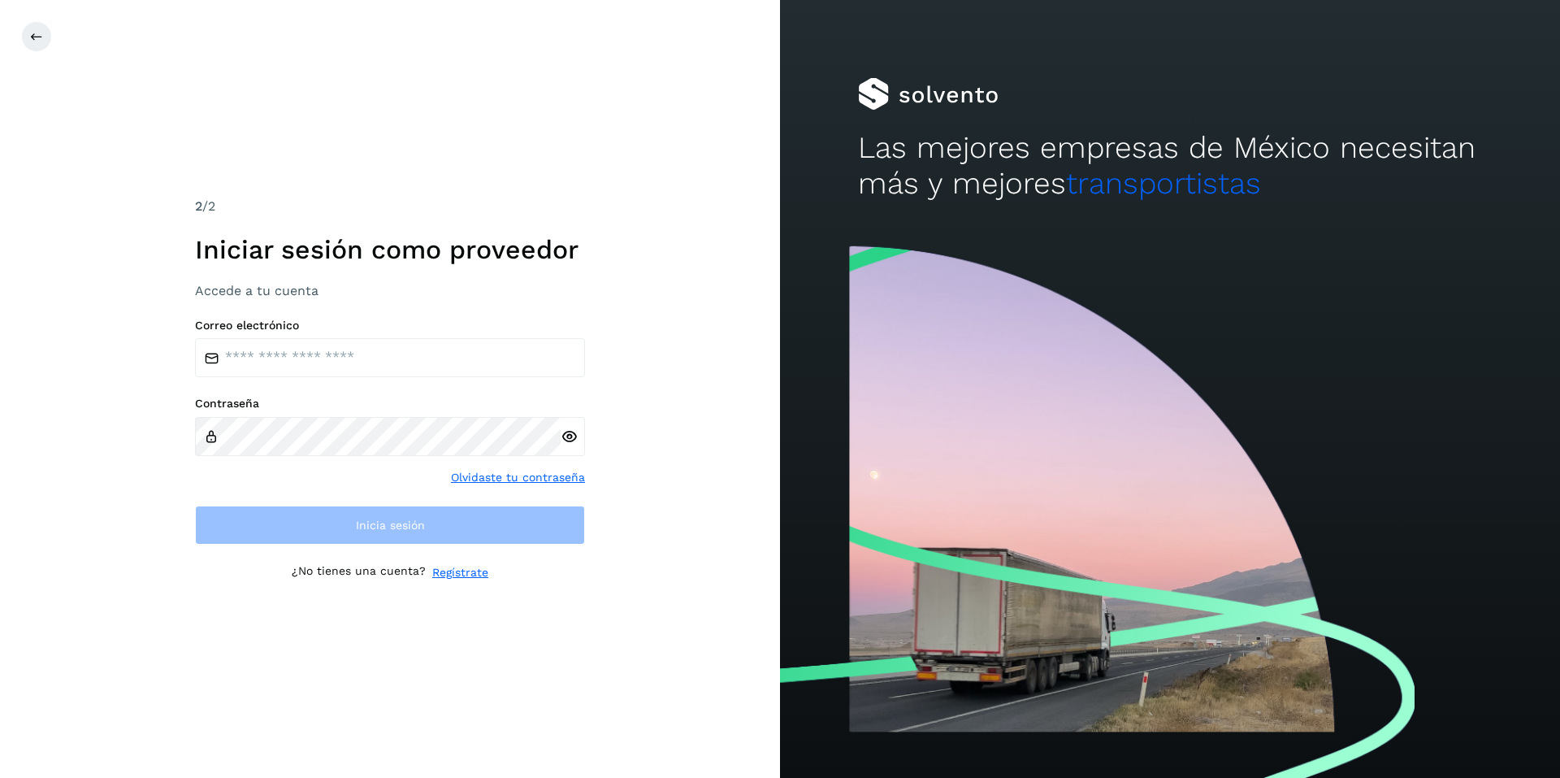 This screenshot has height=778, width=1560. Describe the element at coordinates (198, 206) in the screenshot. I see `span: 2` at that location.